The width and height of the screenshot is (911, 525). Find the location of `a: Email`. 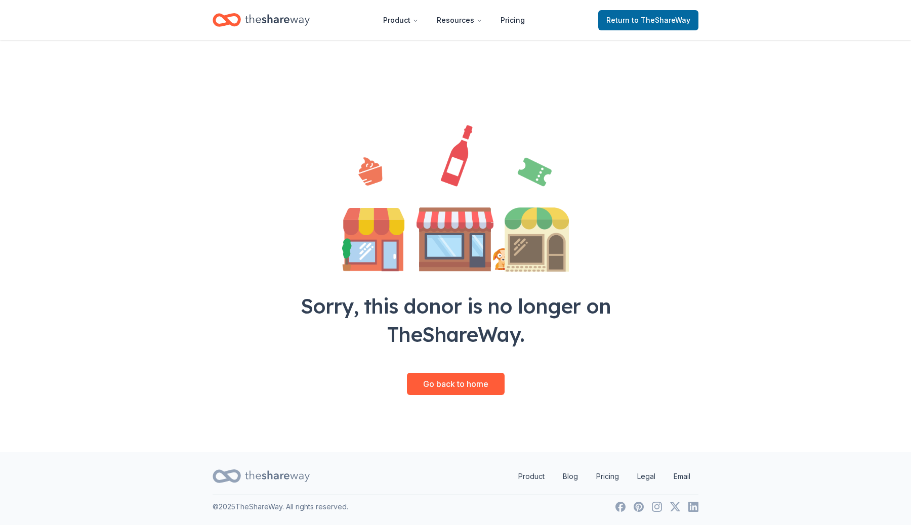

a: Email is located at coordinates (681, 477).